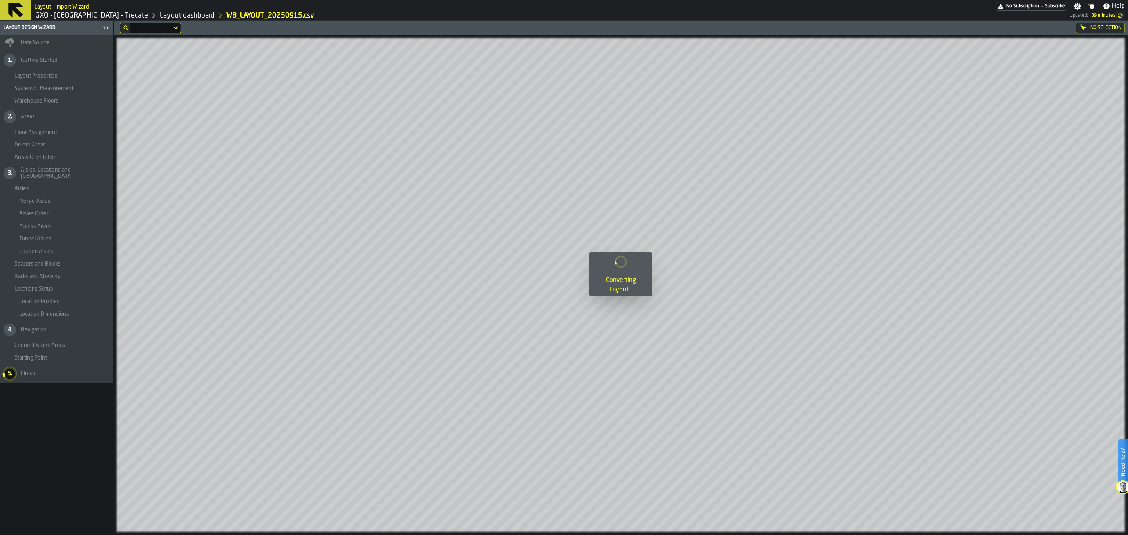 The width and height of the screenshot is (1128, 535). I want to click on li: menu Tunnel Aisles, so click(57, 239).